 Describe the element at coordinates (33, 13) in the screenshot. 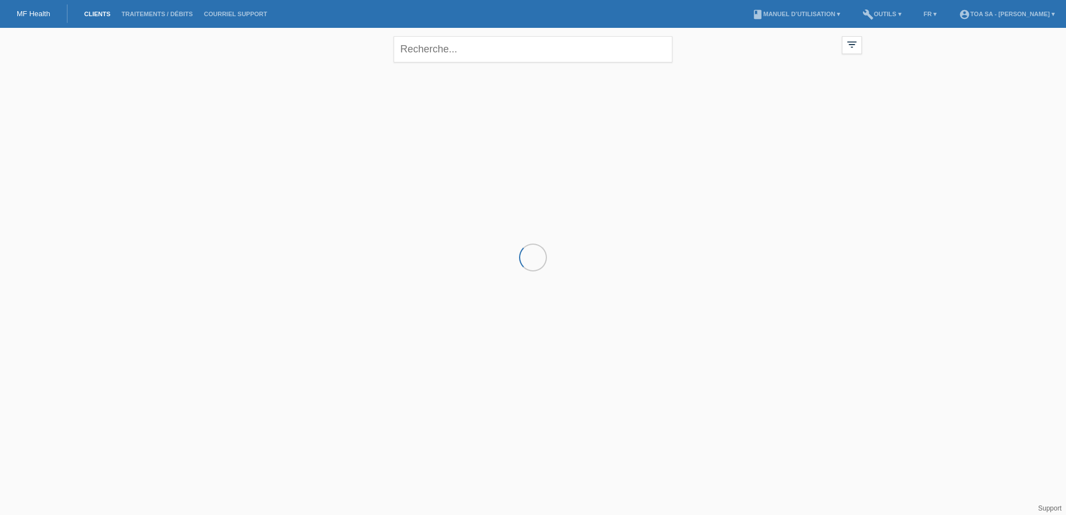

I see `a: MF Health` at that location.